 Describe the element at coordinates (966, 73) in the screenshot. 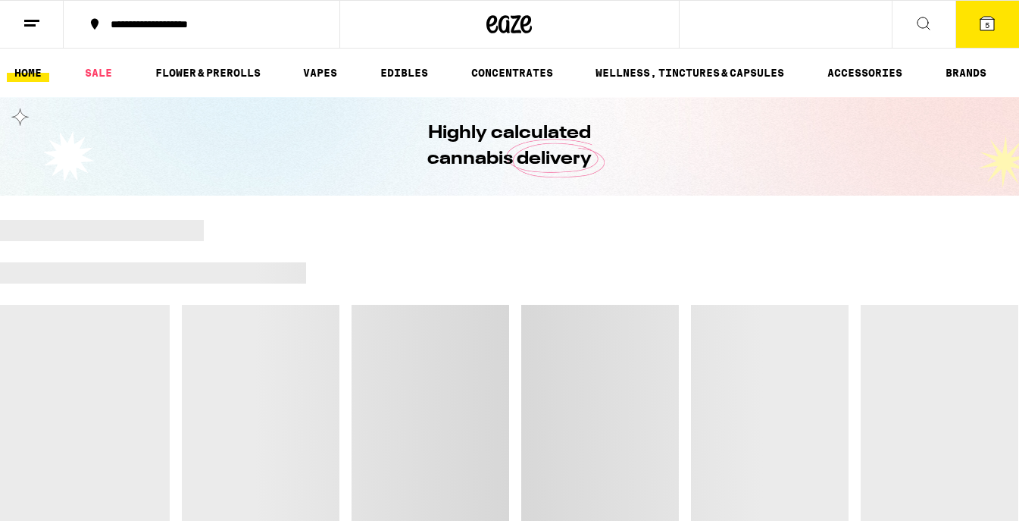

I see `button: BRANDS` at that location.